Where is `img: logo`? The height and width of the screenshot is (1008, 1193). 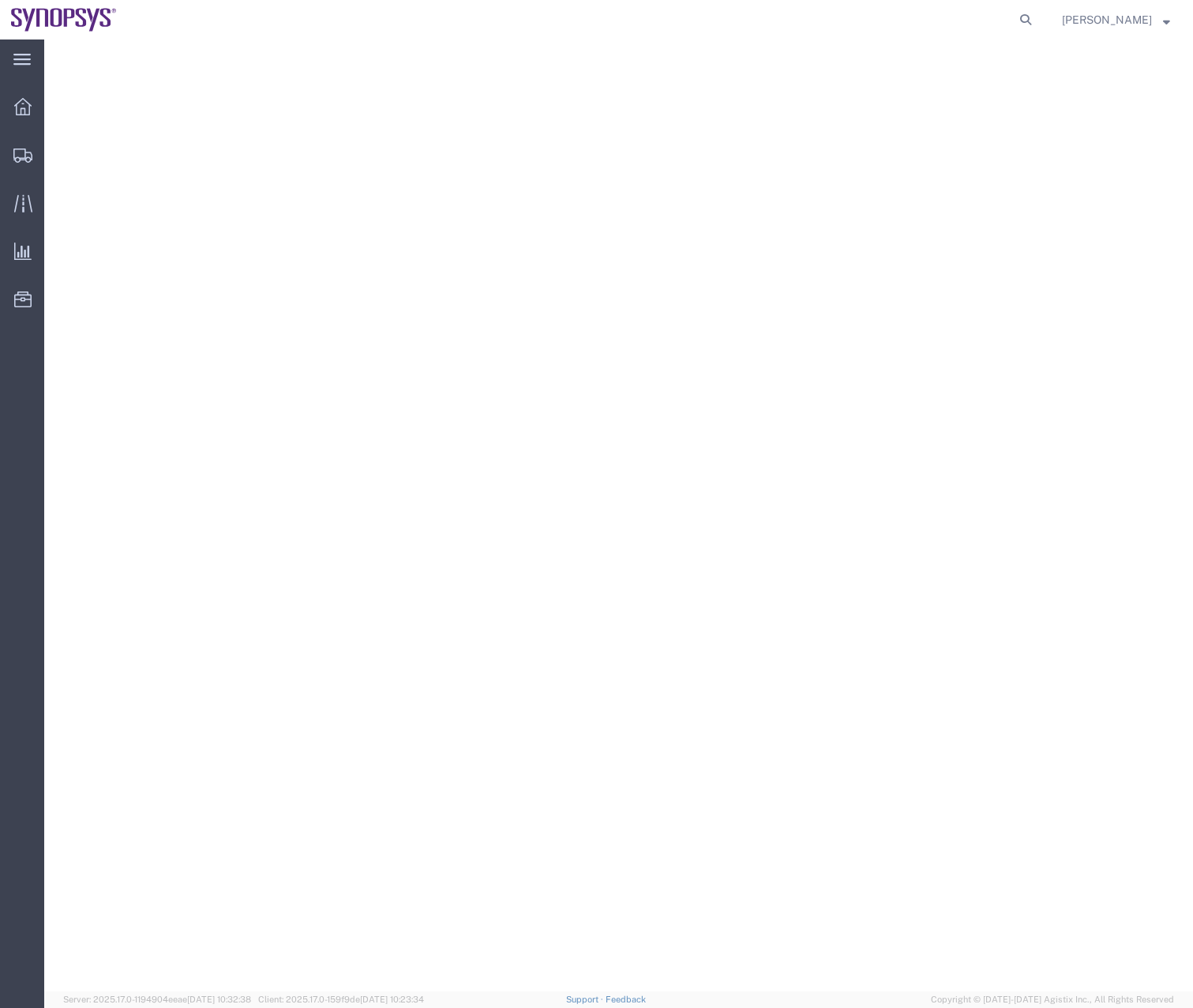
img: logo is located at coordinates (64, 20).